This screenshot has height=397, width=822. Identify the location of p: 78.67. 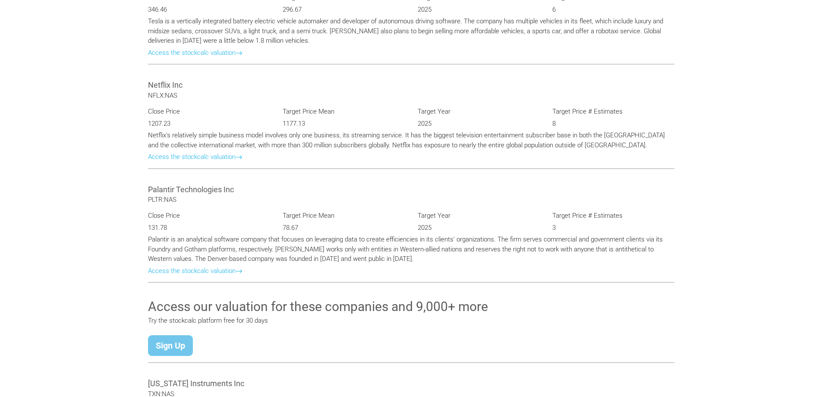
(343, 227).